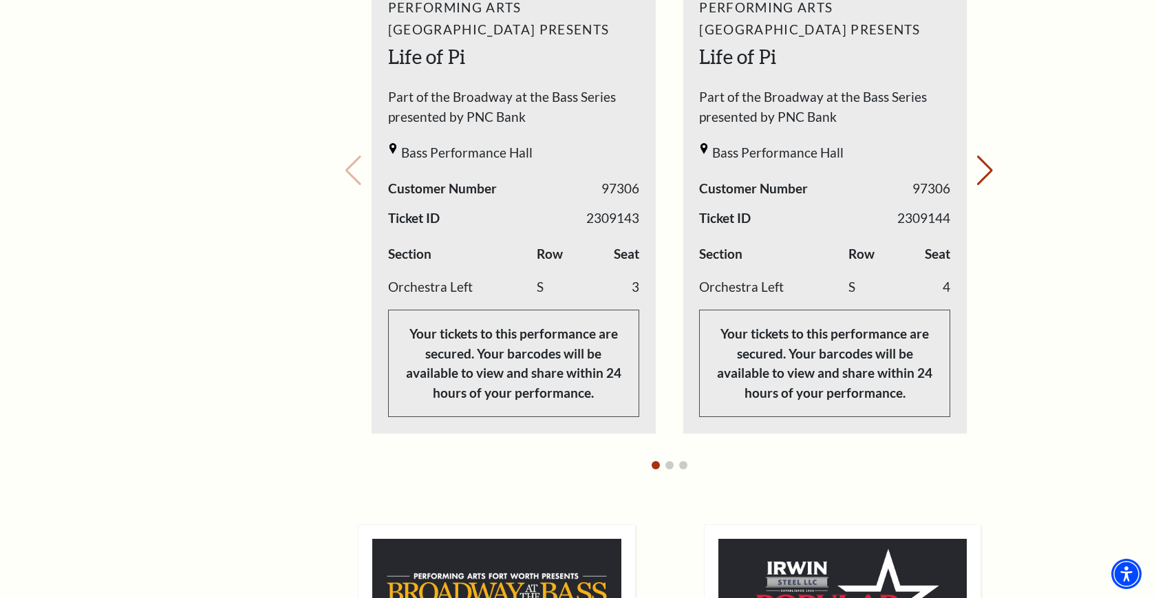 Image resolution: width=1156 pixels, height=598 pixels. What do you see at coordinates (670, 465) in the screenshot?
I see `button: Go to slide 2` at bounding box center [670, 465].